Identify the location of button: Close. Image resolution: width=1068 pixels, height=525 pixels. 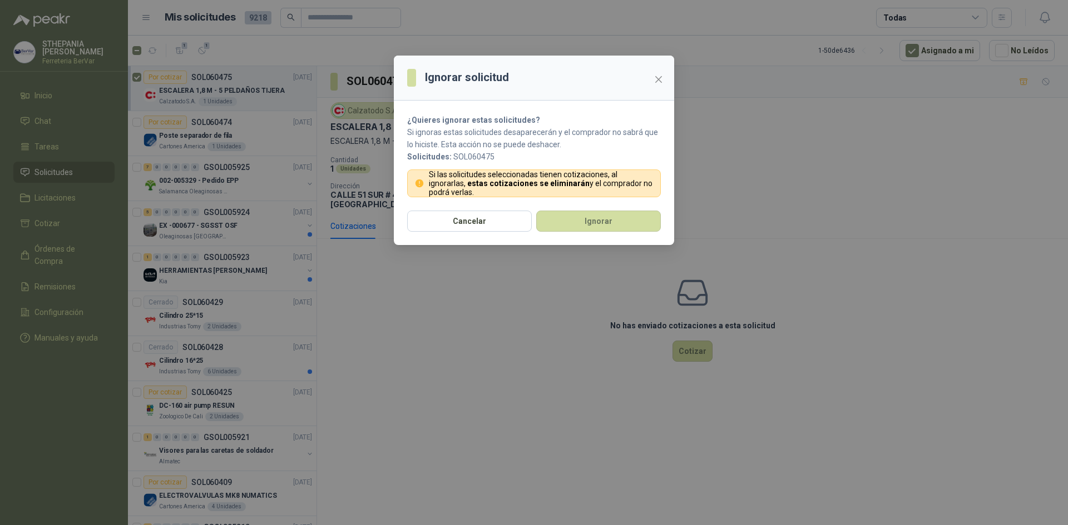
(658, 80).